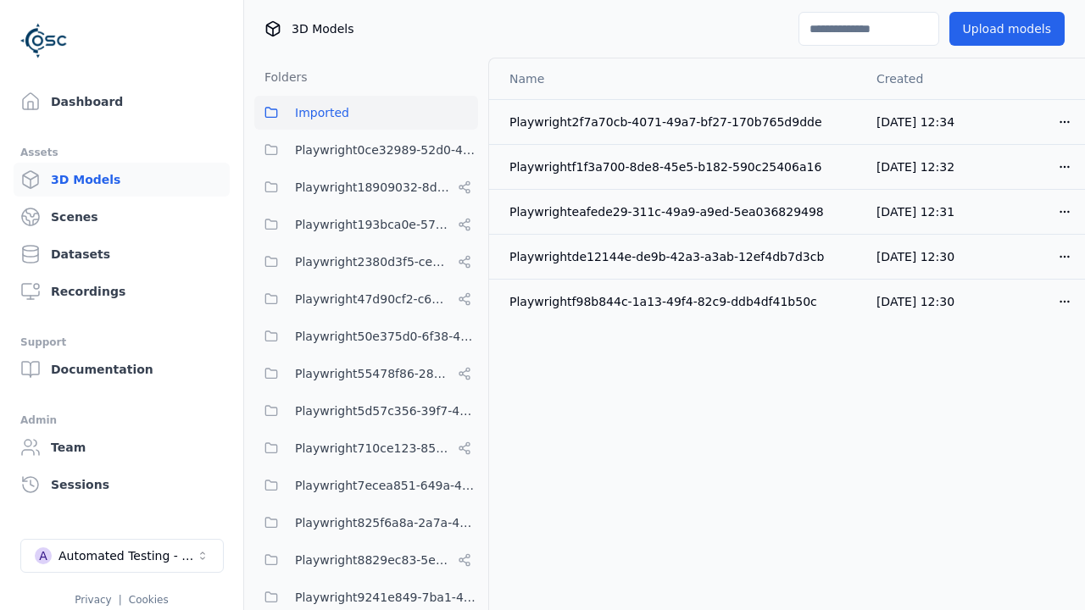 This screenshot has height=610, width=1085. I want to click on button: Playwright47d90cf2-c635-4353-ba3b-5d4538945666, so click(366, 299).